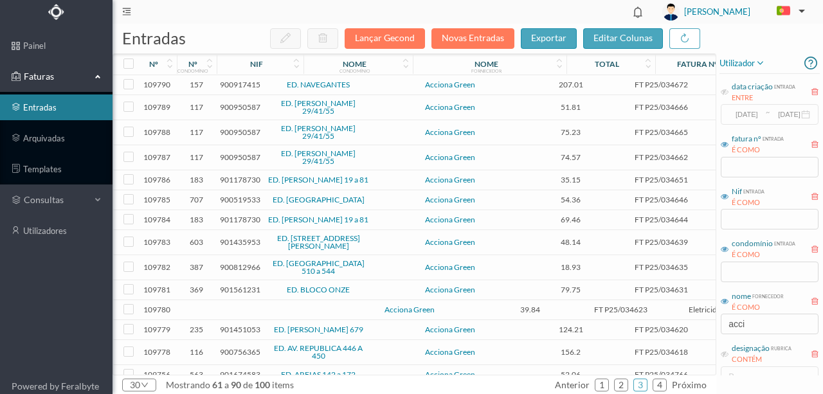 This screenshot has height=394, width=823. What do you see at coordinates (621, 385) in the screenshot?
I see `li: 2` at bounding box center [621, 385].